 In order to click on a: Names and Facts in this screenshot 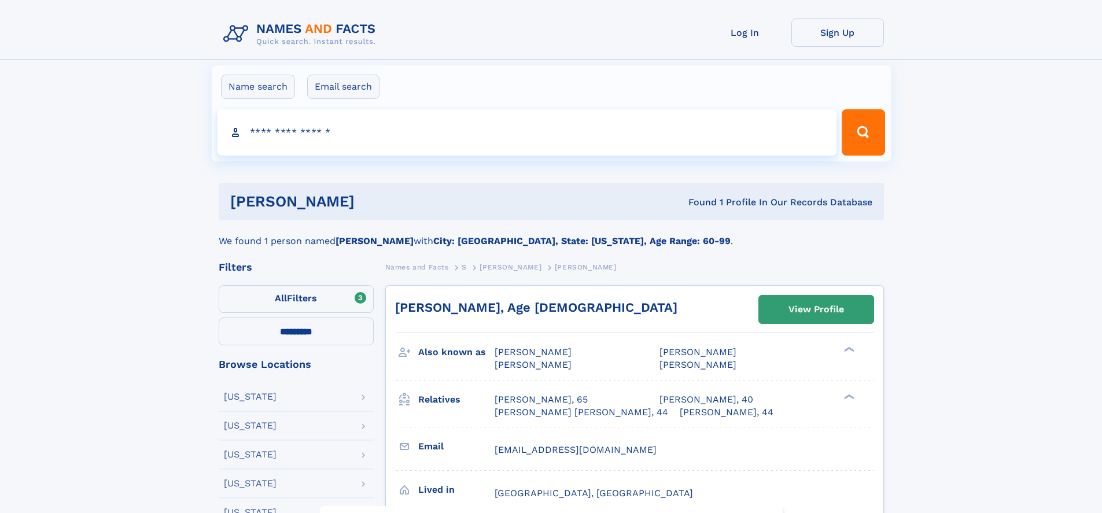, I will do `click(417, 267)`.